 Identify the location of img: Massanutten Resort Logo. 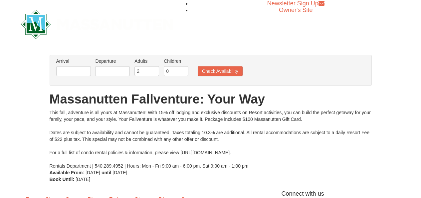
(97, 24).